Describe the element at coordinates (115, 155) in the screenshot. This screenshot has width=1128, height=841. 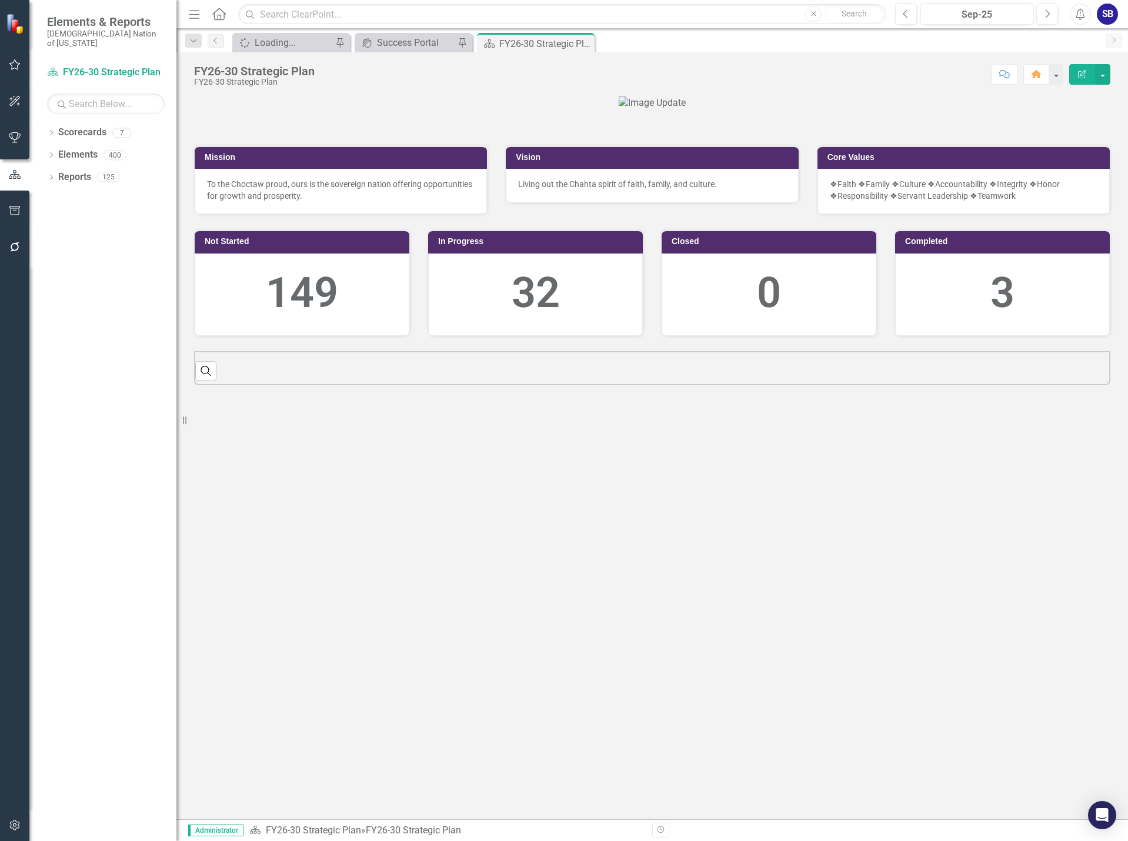
I see `div: 400` at that location.